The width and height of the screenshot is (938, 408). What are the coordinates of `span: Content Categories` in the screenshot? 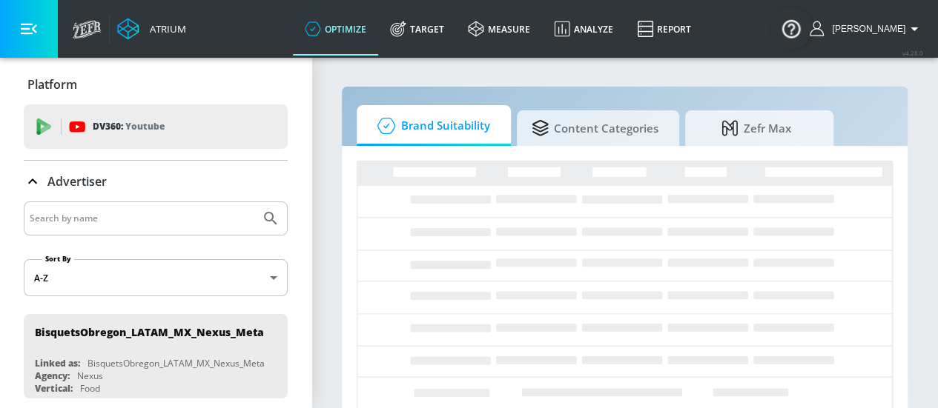 It's located at (594, 128).